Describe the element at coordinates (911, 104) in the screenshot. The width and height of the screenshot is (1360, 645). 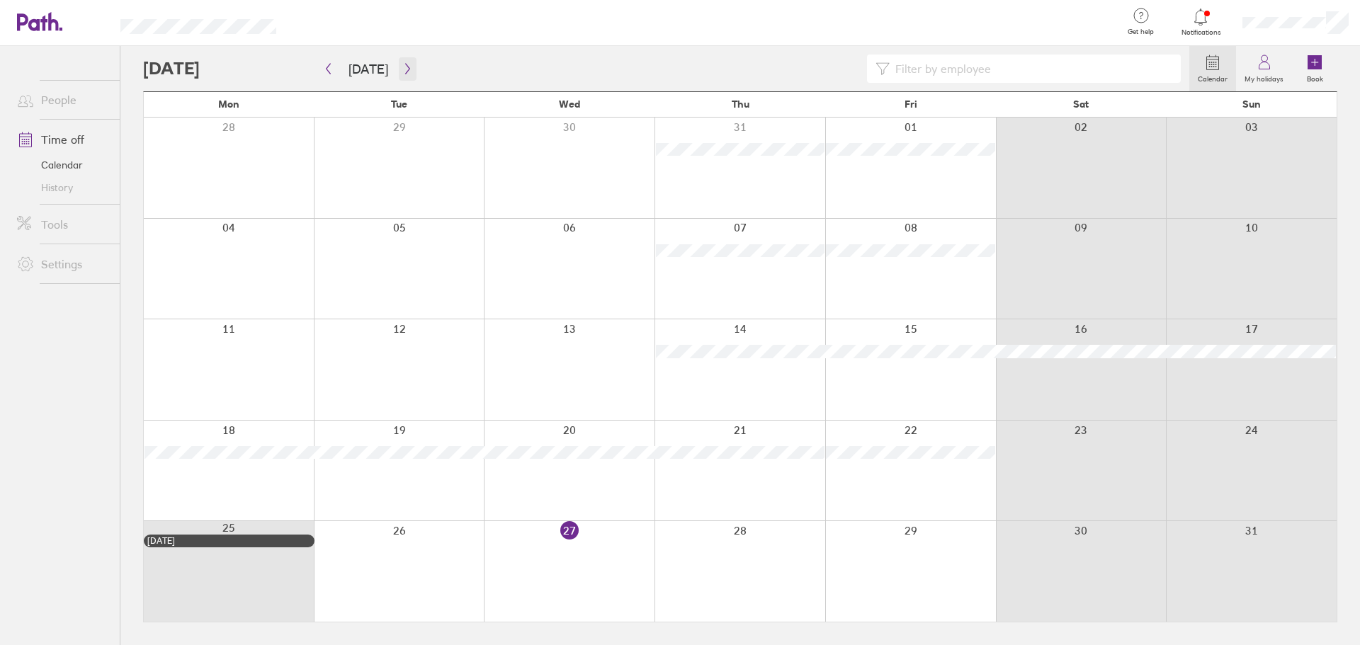
I see `span: Fri` at that location.